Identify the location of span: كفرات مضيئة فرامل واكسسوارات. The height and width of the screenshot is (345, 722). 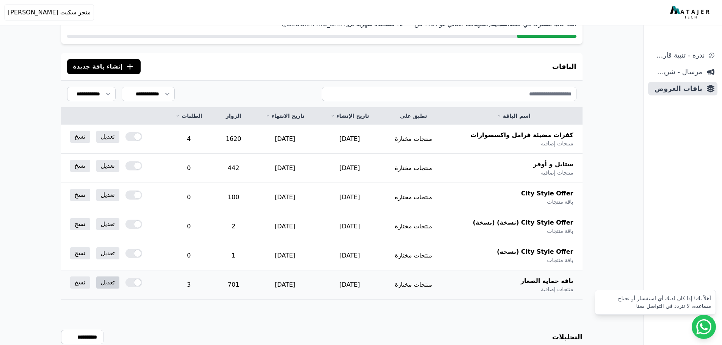
(522, 135).